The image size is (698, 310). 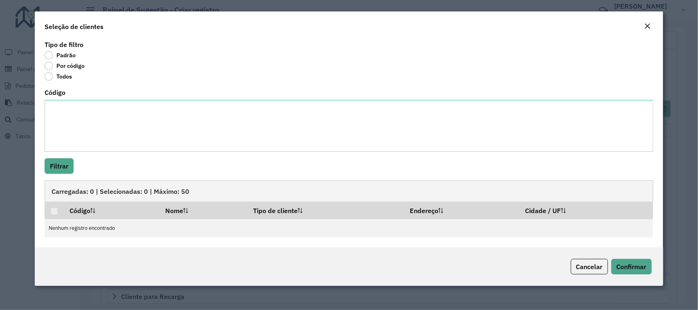 I want to click on h4: Seleção de clientes, so click(x=74, y=27).